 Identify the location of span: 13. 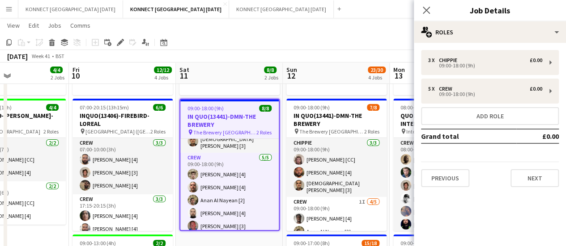
(398, 76).